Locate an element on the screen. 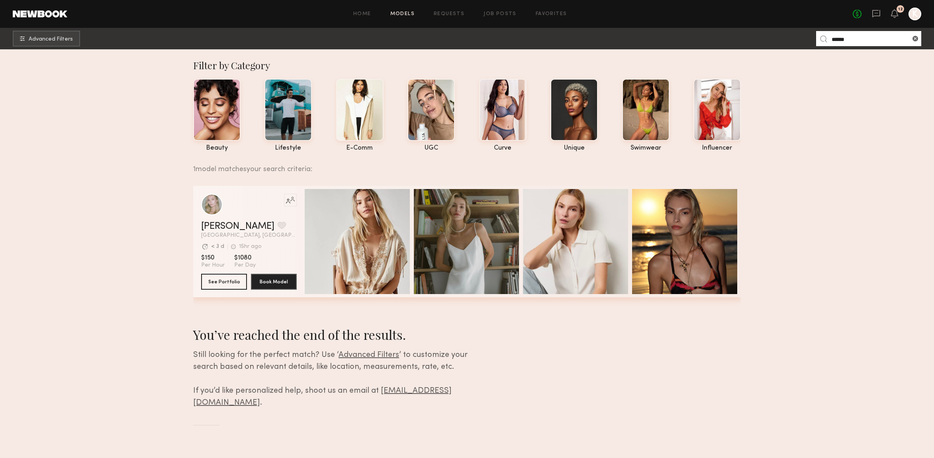  div: You’ve reached the end of the results. is located at coordinates (343, 334).